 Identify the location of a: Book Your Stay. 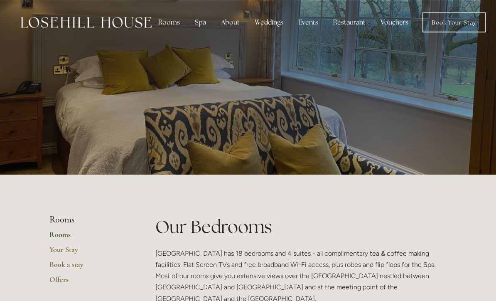
(454, 22).